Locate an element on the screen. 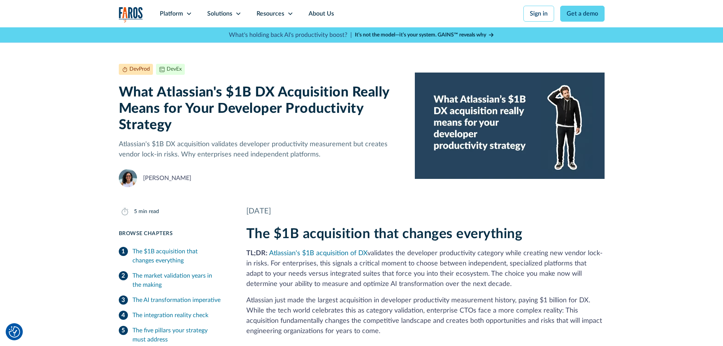 The height and width of the screenshot is (346, 723). div: The AI transformation imperative is located at coordinates (177, 300).